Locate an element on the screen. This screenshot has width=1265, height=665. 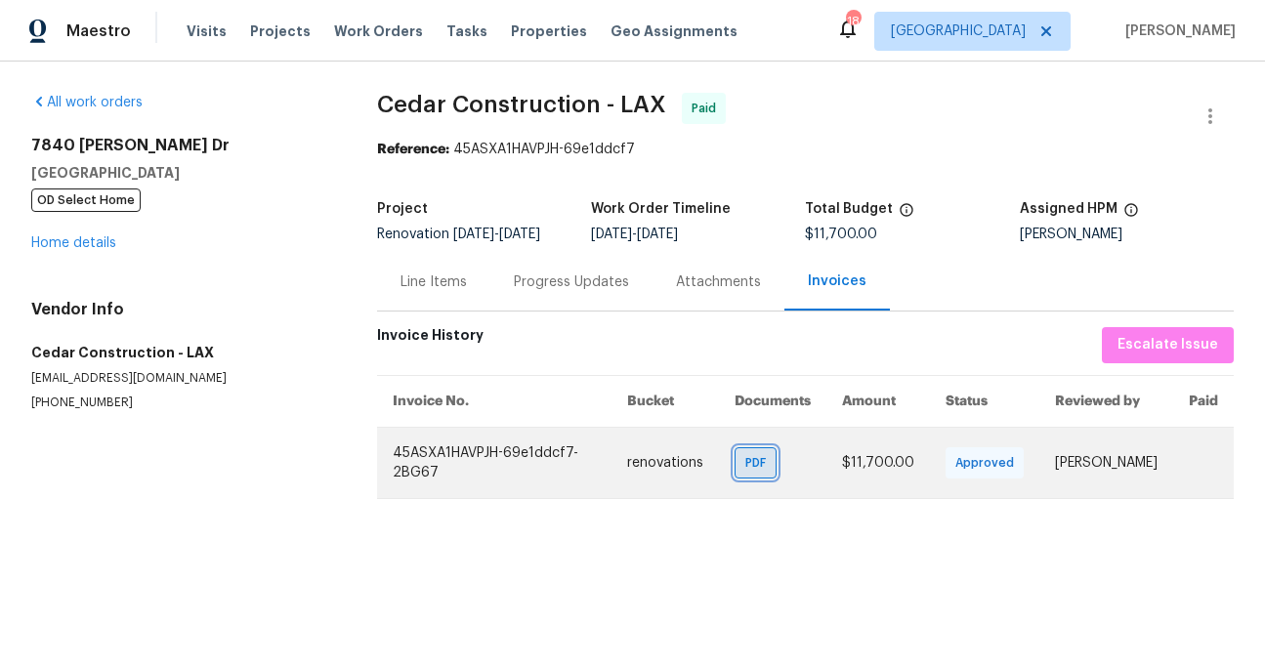
span: Properties is located at coordinates (549, 31).